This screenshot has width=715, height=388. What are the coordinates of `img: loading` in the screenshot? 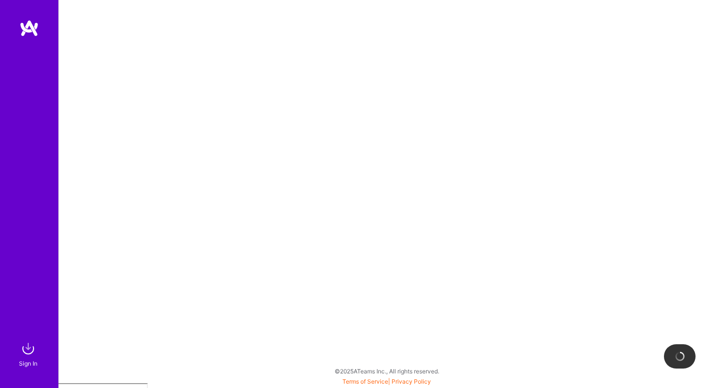 It's located at (679, 356).